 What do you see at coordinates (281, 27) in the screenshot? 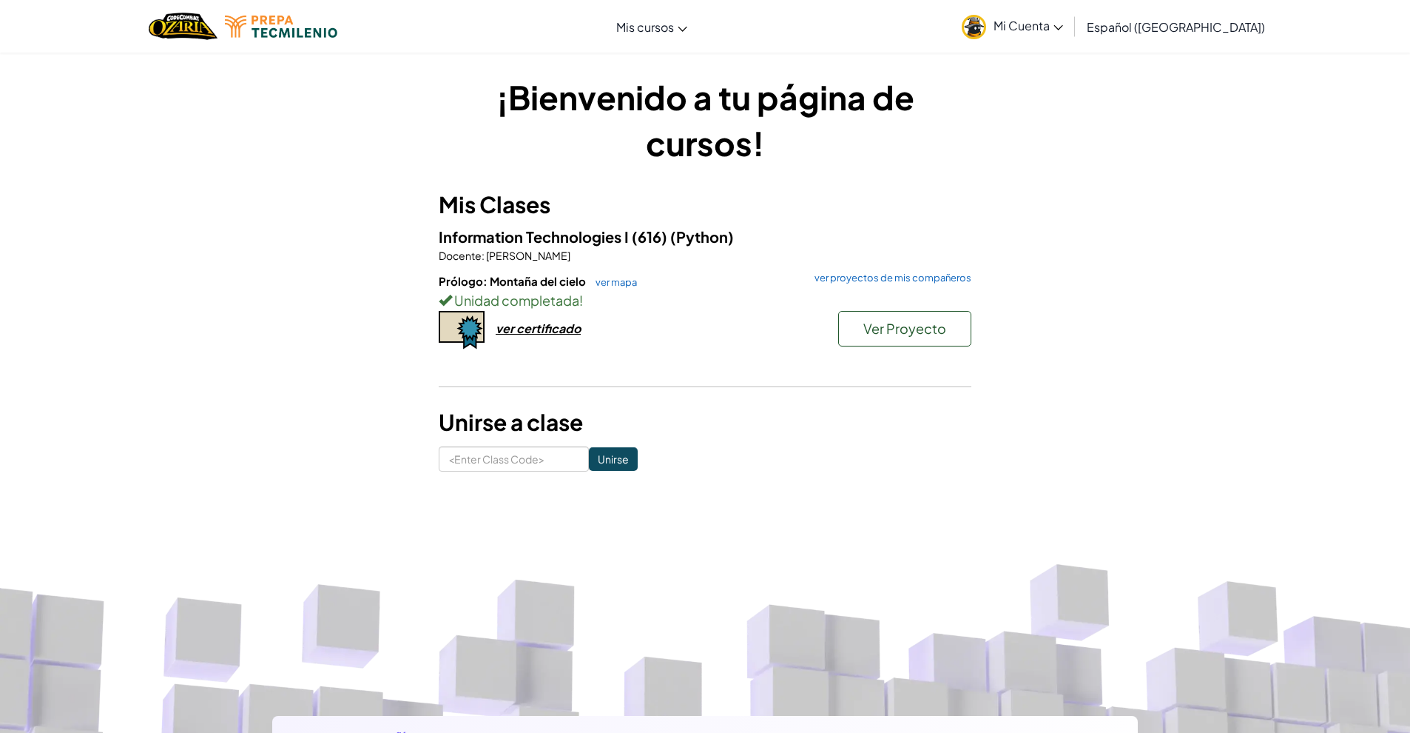
I see `img: Tecmilenio logo` at bounding box center [281, 27].